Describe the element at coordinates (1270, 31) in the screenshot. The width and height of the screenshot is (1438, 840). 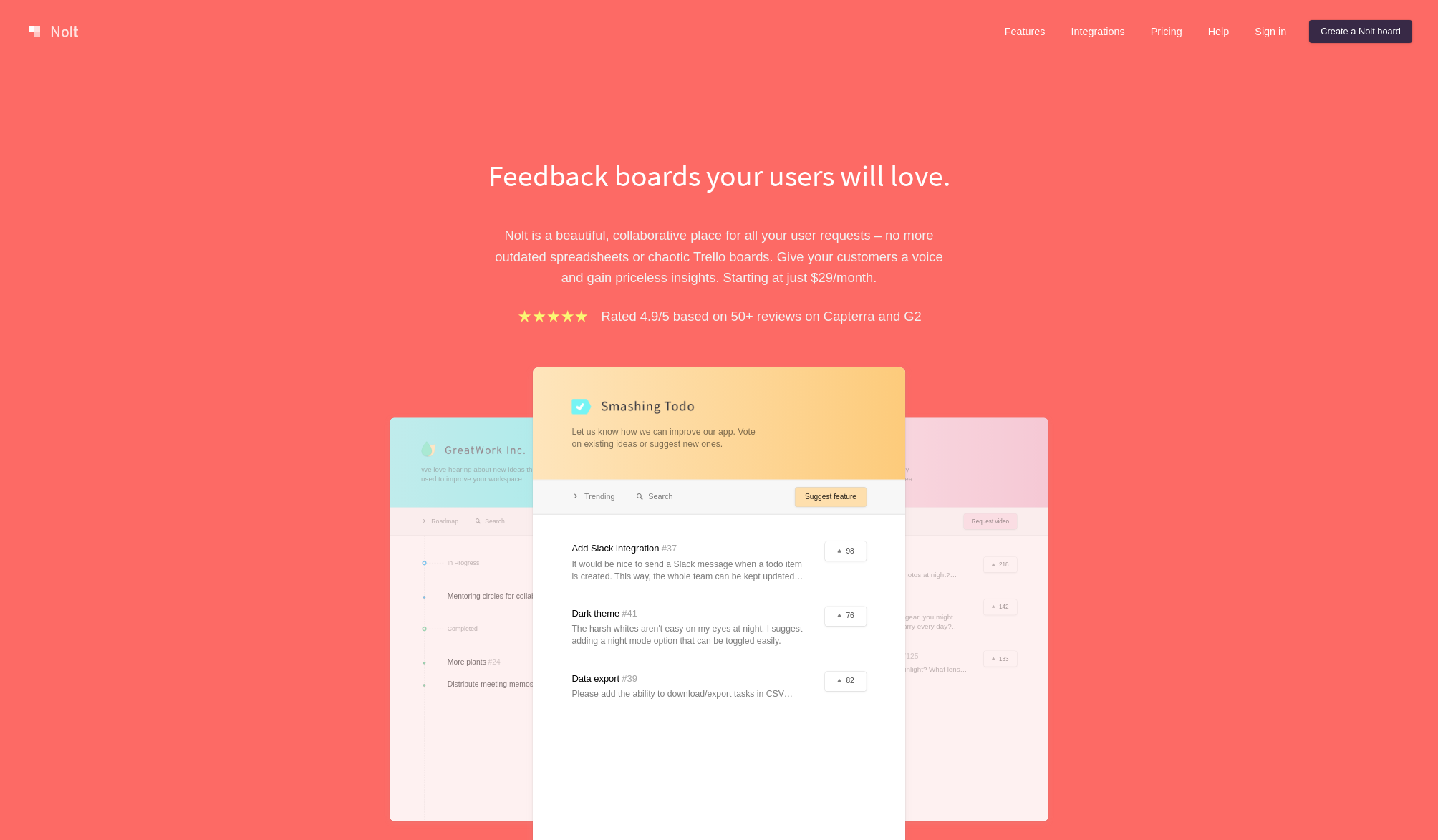
I see `a: Sign in` at that location.